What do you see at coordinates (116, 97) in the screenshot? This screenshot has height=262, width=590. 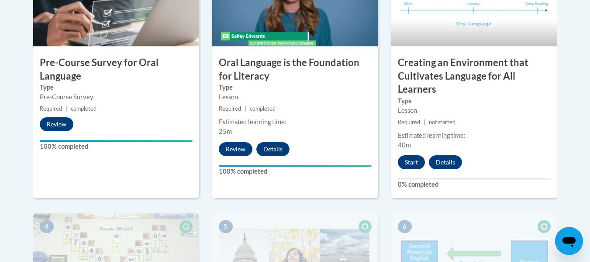 I see `div: Pre-Course Survey` at bounding box center [116, 97].